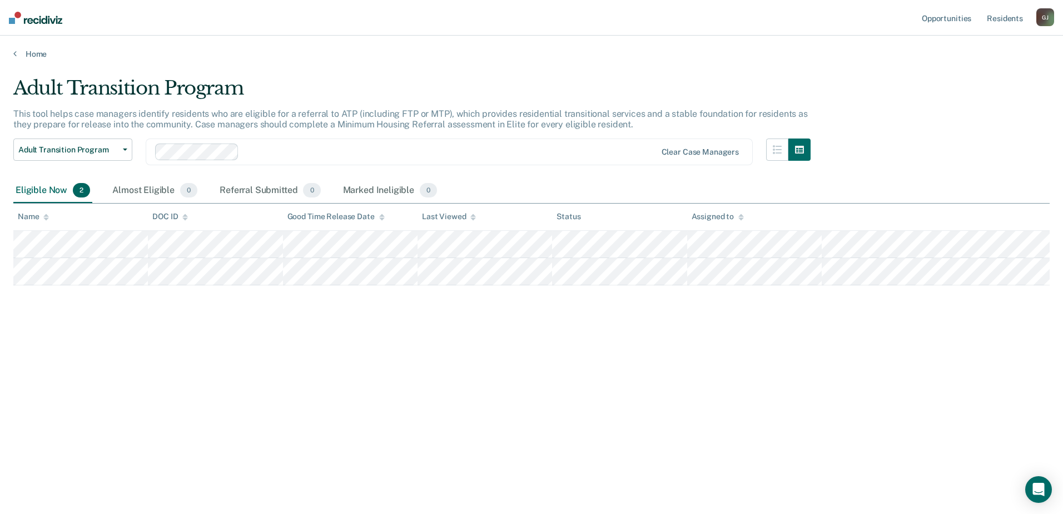 This screenshot has width=1063, height=514. I want to click on div: DOC ID, so click(170, 216).